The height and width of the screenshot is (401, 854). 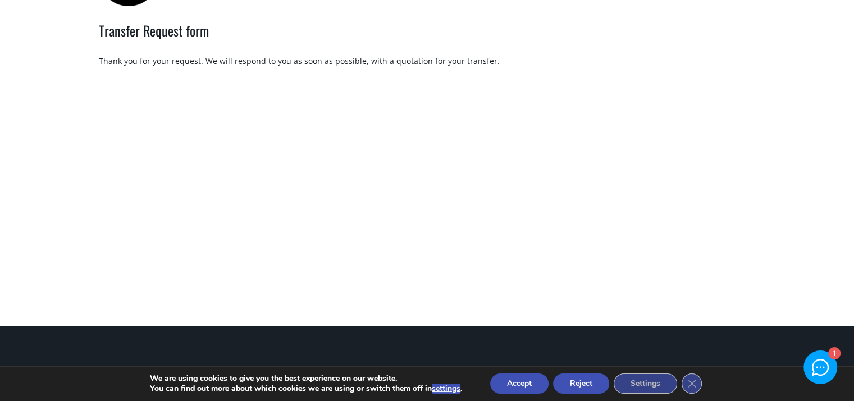 What do you see at coordinates (519, 383) in the screenshot?
I see `button: Accept` at bounding box center [519, 383].